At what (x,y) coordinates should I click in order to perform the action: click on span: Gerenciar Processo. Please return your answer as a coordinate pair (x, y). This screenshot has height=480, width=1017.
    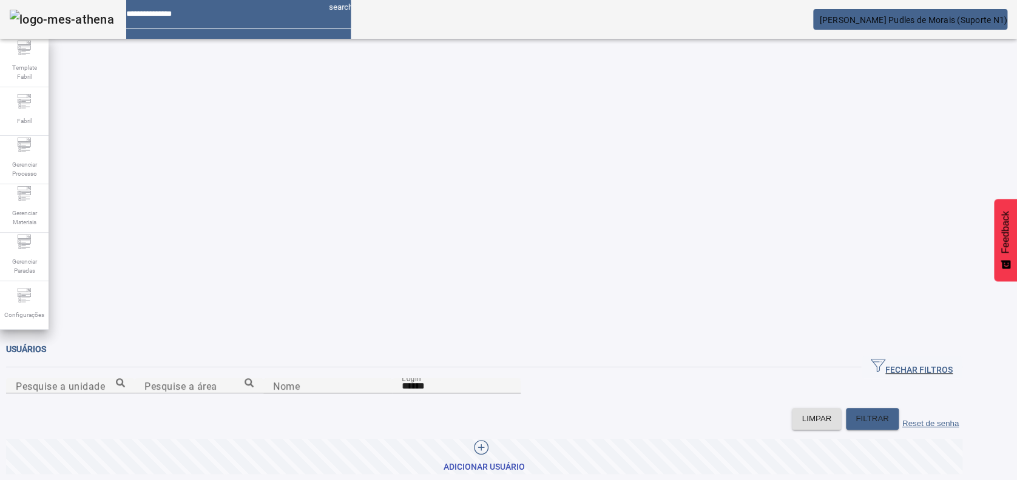
    Looking at the image, I should click on (24, 169).